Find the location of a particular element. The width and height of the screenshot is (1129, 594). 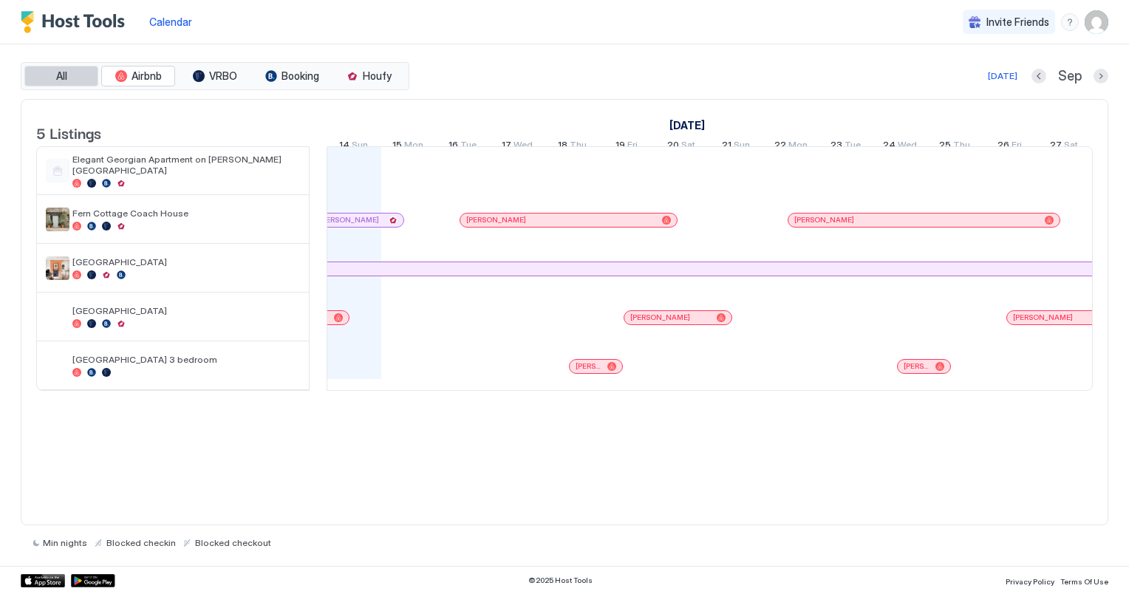

a: Google Play Store is located at coordinates (93, 581).